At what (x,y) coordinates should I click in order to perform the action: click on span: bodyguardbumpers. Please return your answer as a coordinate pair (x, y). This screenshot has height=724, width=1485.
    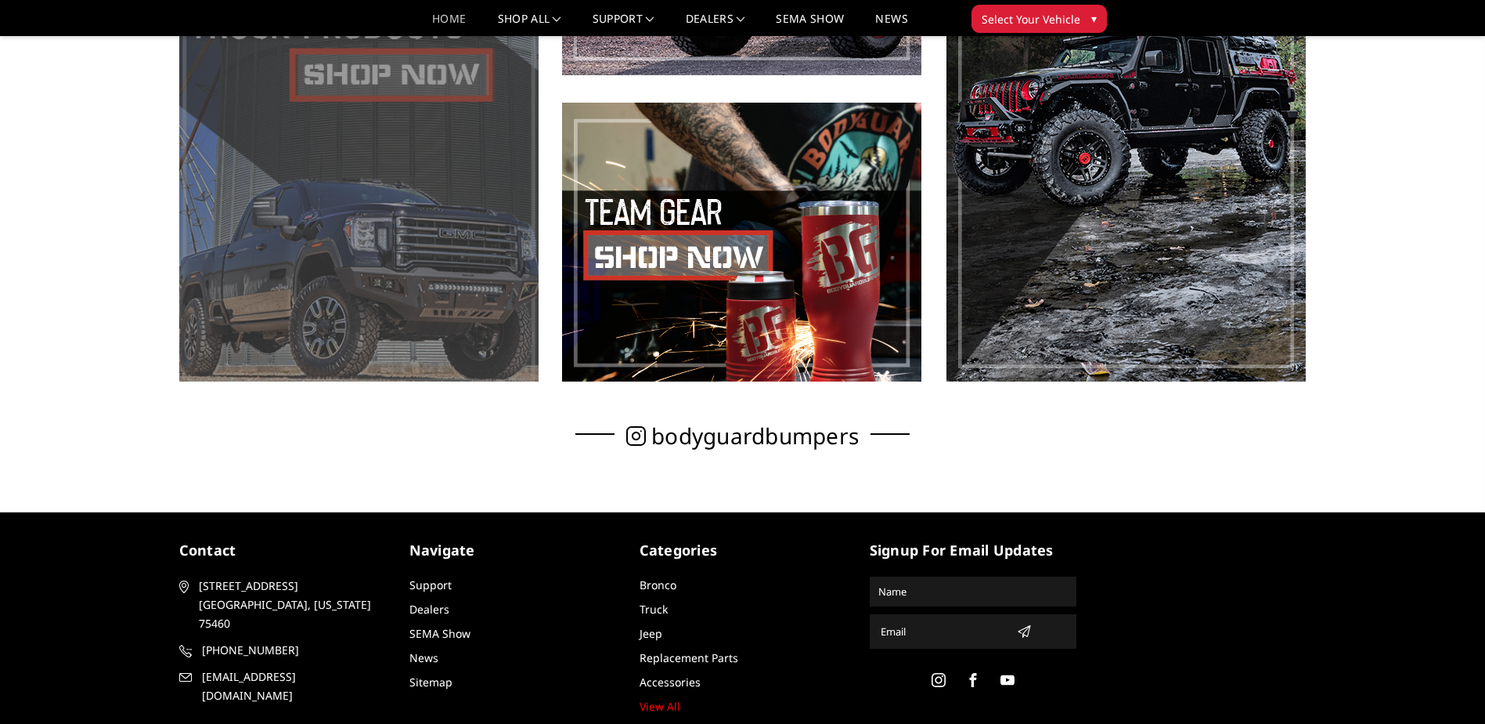
    Looking at the image, I should click on (755, 435).